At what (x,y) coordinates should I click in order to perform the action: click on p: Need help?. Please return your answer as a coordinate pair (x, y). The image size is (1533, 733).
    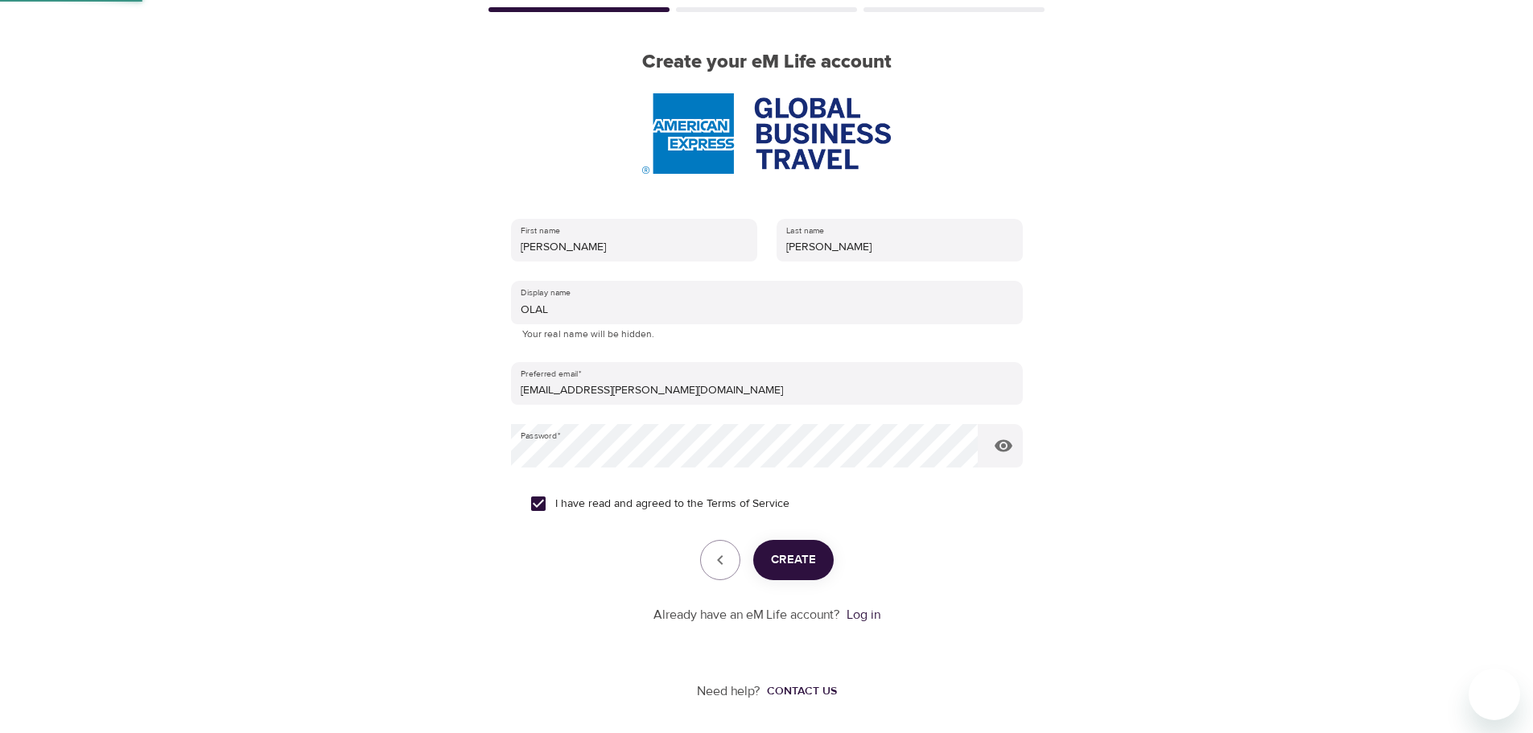
    Looking at the image, I should click on (728, 691).